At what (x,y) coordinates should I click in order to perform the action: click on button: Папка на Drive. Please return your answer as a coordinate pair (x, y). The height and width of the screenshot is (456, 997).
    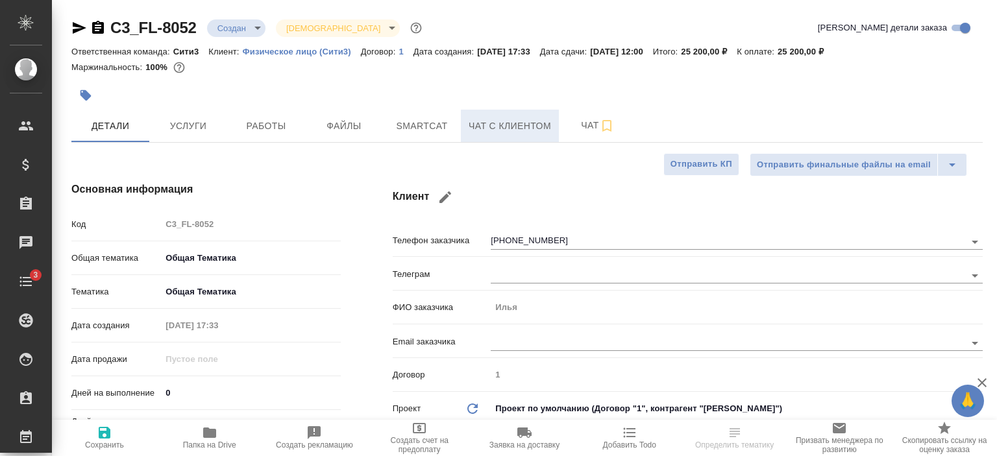
    Looking at the image, I should click on (210, 438).